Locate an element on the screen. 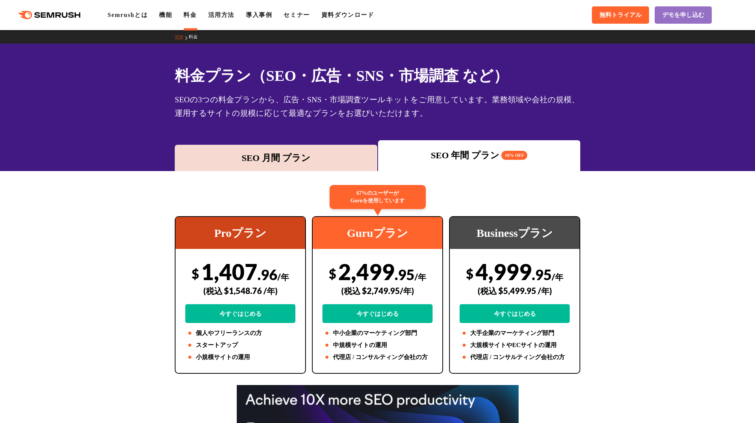 The image size is (755, 423). div: (税込 $2,749.95/年) is located at coordinates (377, 291).